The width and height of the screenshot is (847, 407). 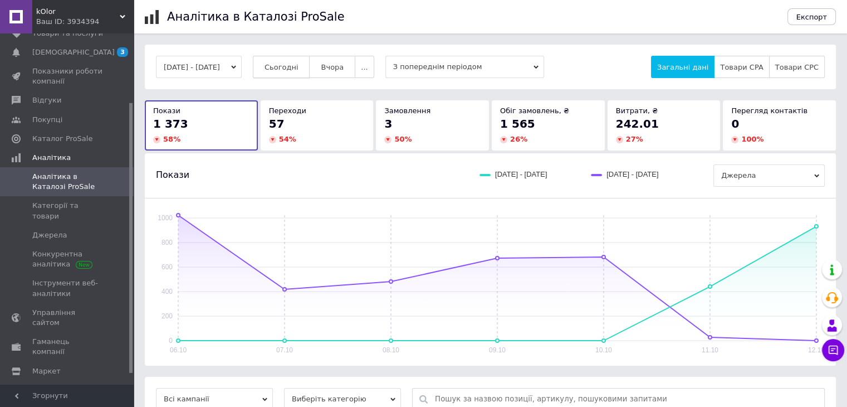 I want to click on text: 800, so click(x=167, y=242).